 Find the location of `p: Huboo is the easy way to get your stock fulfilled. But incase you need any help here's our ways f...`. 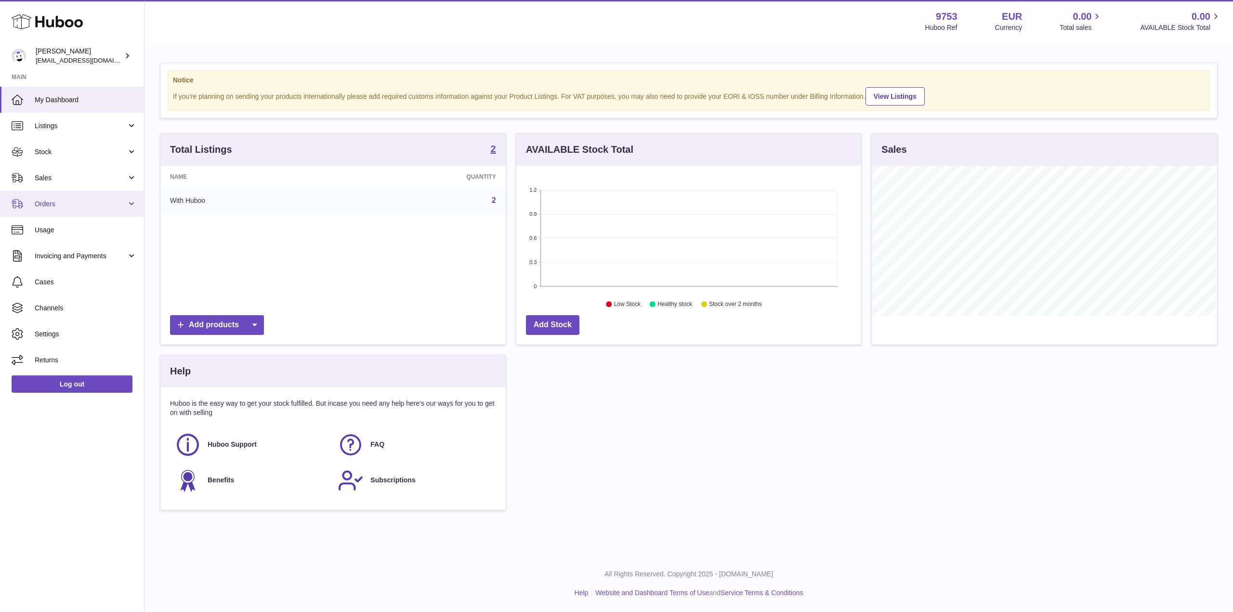

p: Huboo is the easy way to get your stock fulfilled. But incase you need any help here's our ways f... is located at coordinates (333, 408).